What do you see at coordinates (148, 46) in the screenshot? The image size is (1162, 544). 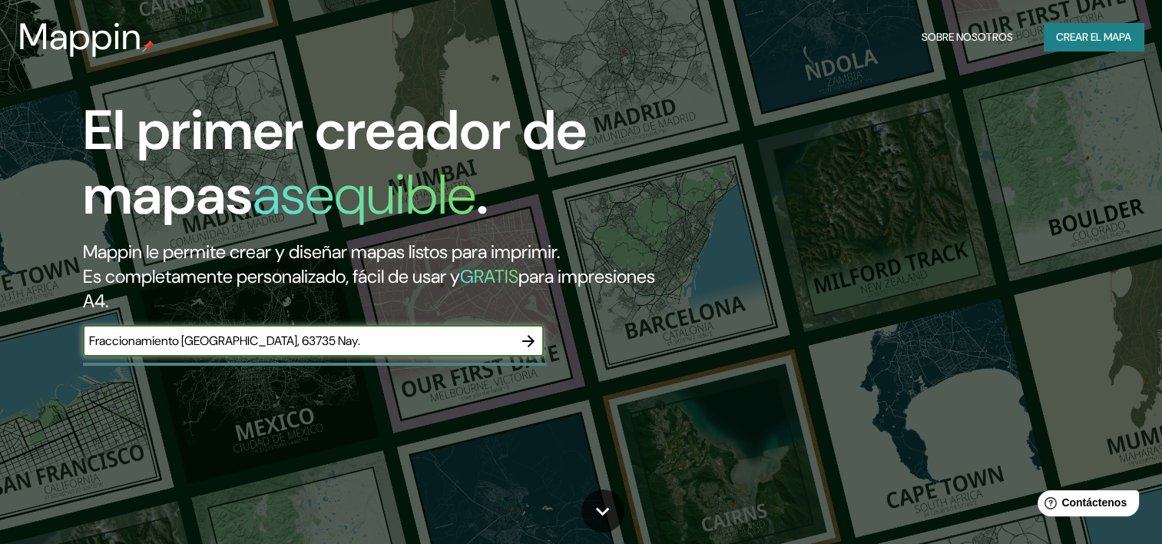 I see `img: mappin-pin` at bounding box center [148, 46].